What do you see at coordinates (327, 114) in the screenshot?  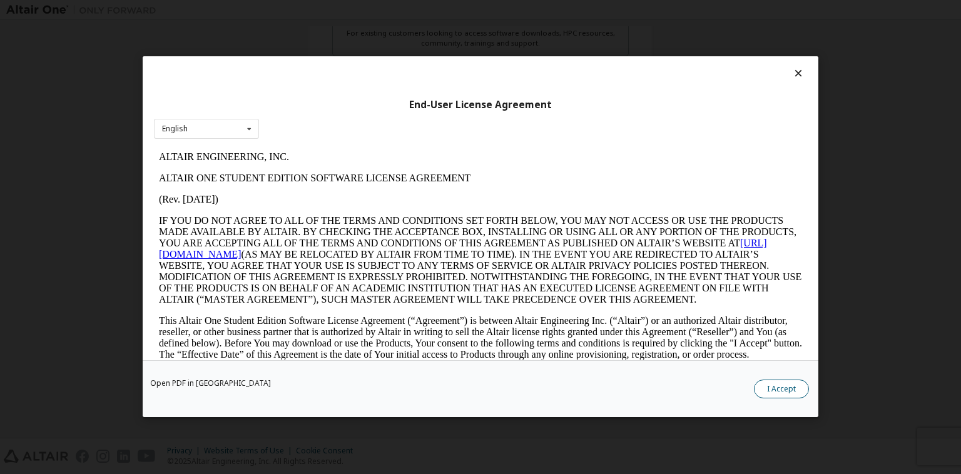 I see `p: IF YOU DO NOT AGREE TO ALL OF THE TERMS AND CONDITIONS SET FORTH BELOW, YOU MAY NOT ACCESS OR USE...` at bounding box center [327, 114].